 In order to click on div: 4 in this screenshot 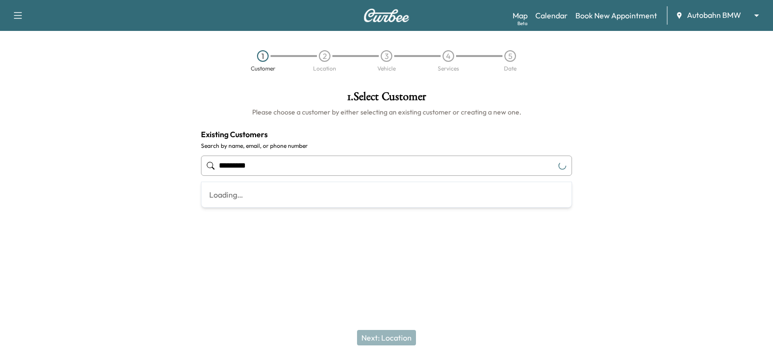, I will do `click(449, 56)`.